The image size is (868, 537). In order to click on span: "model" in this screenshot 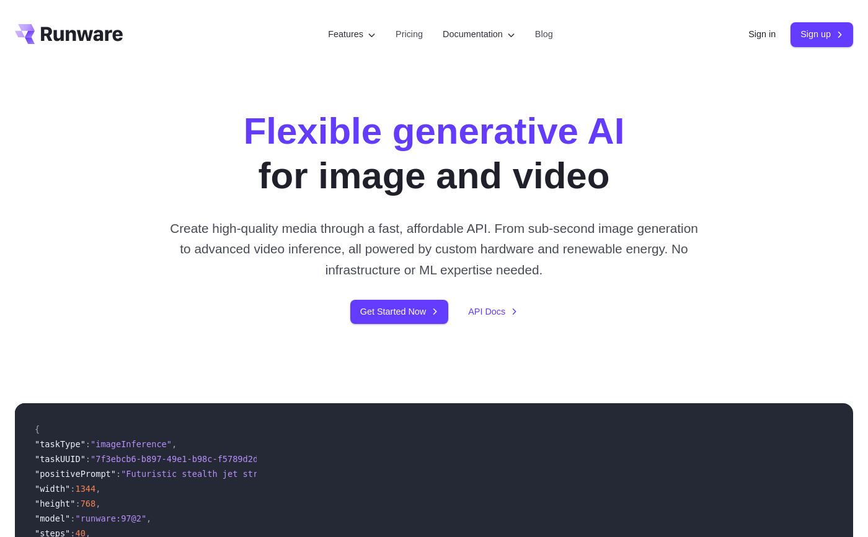, I will do `click(52, 519)`.